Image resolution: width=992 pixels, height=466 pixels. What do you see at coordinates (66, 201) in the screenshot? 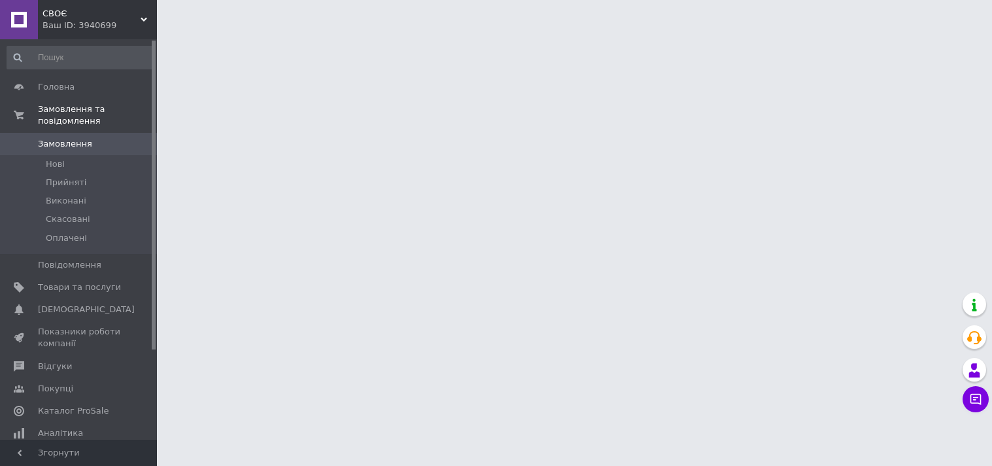
I see `span: Виконані` at bounding box center [66, 201].